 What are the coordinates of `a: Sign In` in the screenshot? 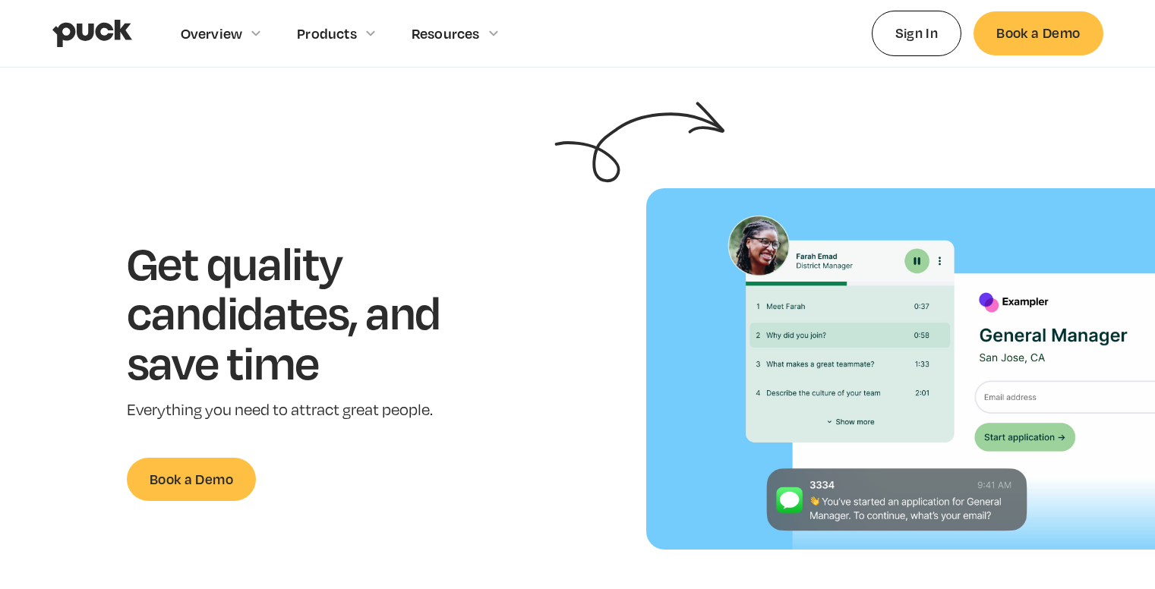 It's located at (916, 33).